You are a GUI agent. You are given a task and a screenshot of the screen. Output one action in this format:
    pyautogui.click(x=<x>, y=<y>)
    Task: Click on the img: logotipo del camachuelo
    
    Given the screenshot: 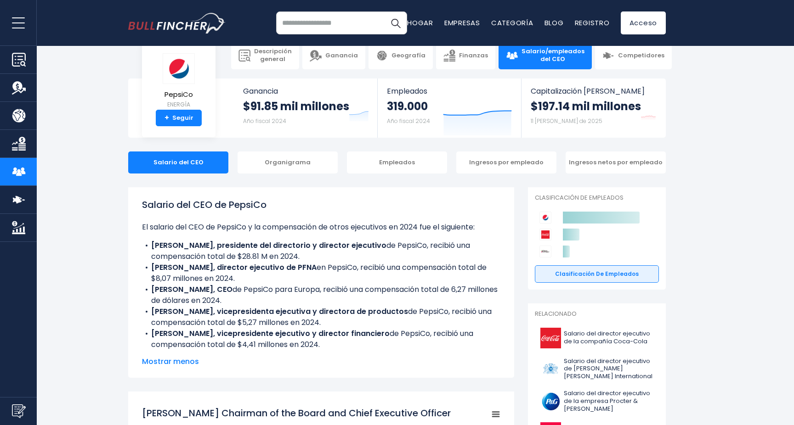 What is the action you would take?
    pyautogui.click(x=177, y=23)
    